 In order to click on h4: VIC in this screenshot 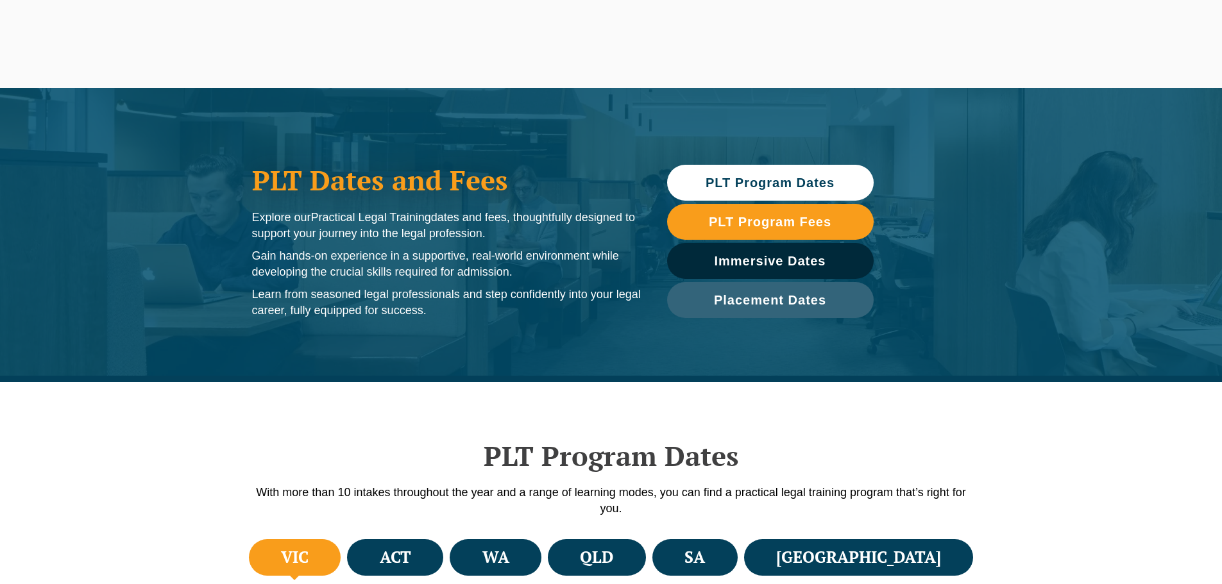, I will do `click(294, 557)`.